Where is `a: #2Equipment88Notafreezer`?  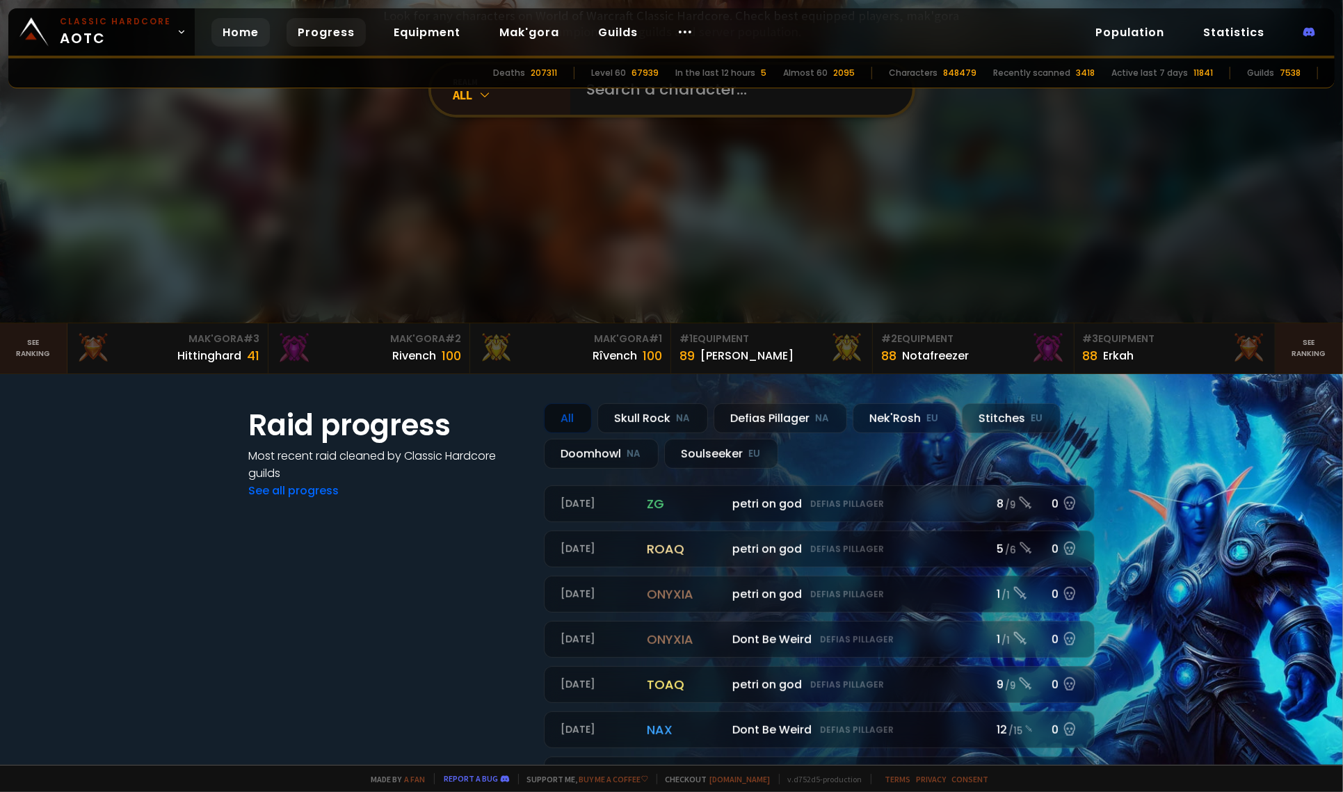 a: #2Equipment88Notafreezer is located at coordinates (974, 348).